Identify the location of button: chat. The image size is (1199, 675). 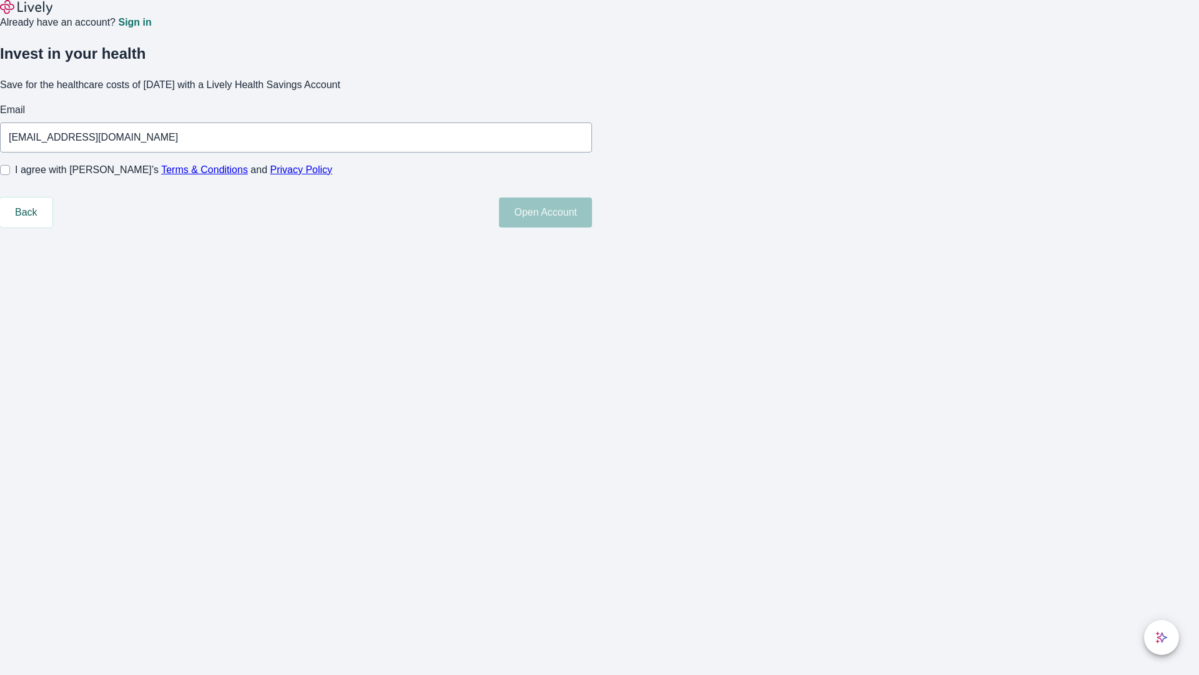
(1162, 637).